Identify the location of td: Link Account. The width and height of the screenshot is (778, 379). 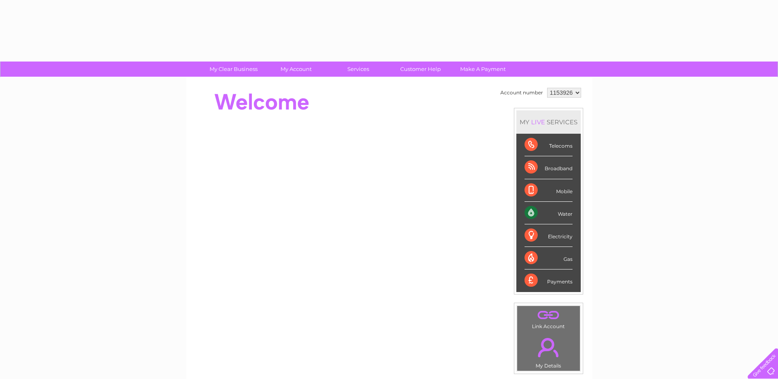
(548, 318).